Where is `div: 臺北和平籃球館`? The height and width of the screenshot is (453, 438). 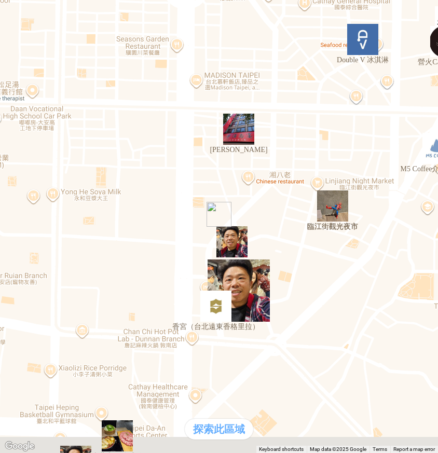 div: 臺北和平籃球館 is located at coordinates (117, 435).